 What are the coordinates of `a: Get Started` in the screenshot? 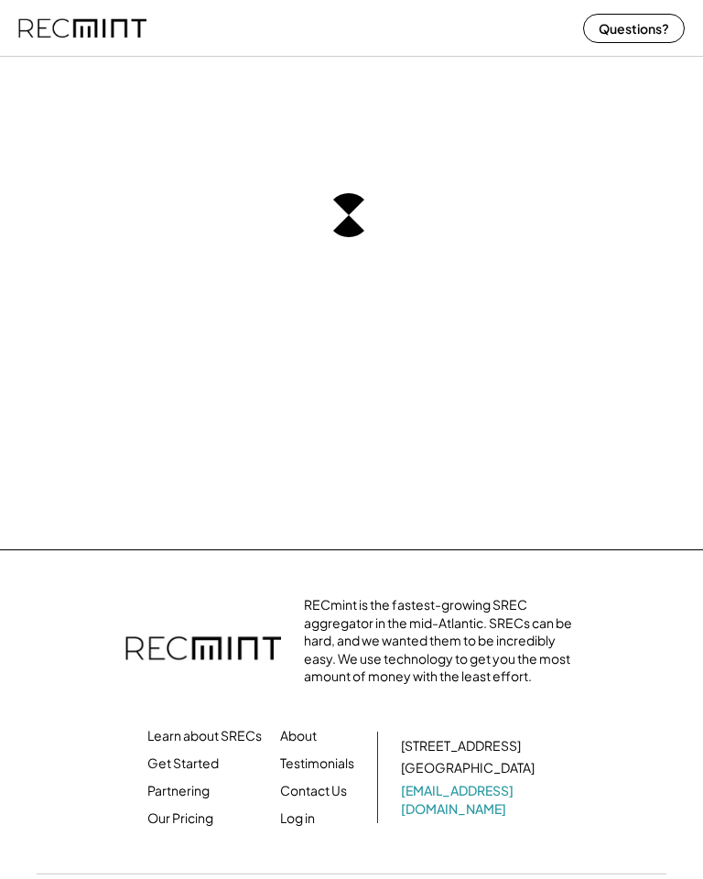 It's located at (183, 763).